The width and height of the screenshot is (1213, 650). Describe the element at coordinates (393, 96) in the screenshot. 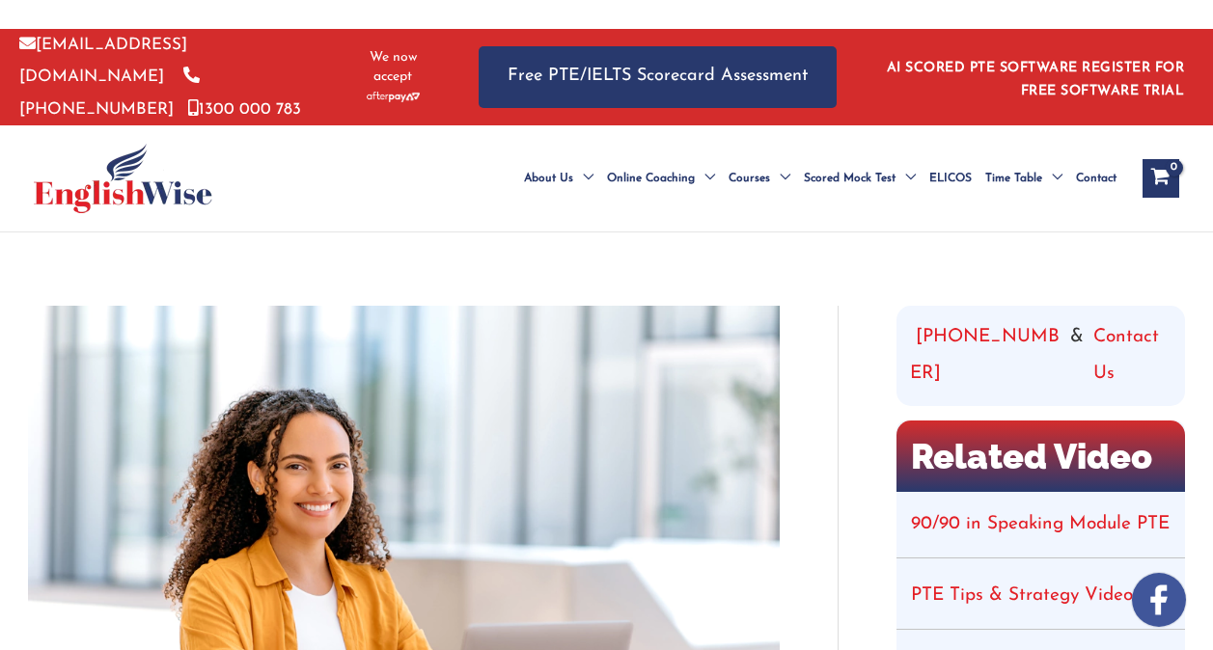

I see `img: Afterpay-Logo` at that location.